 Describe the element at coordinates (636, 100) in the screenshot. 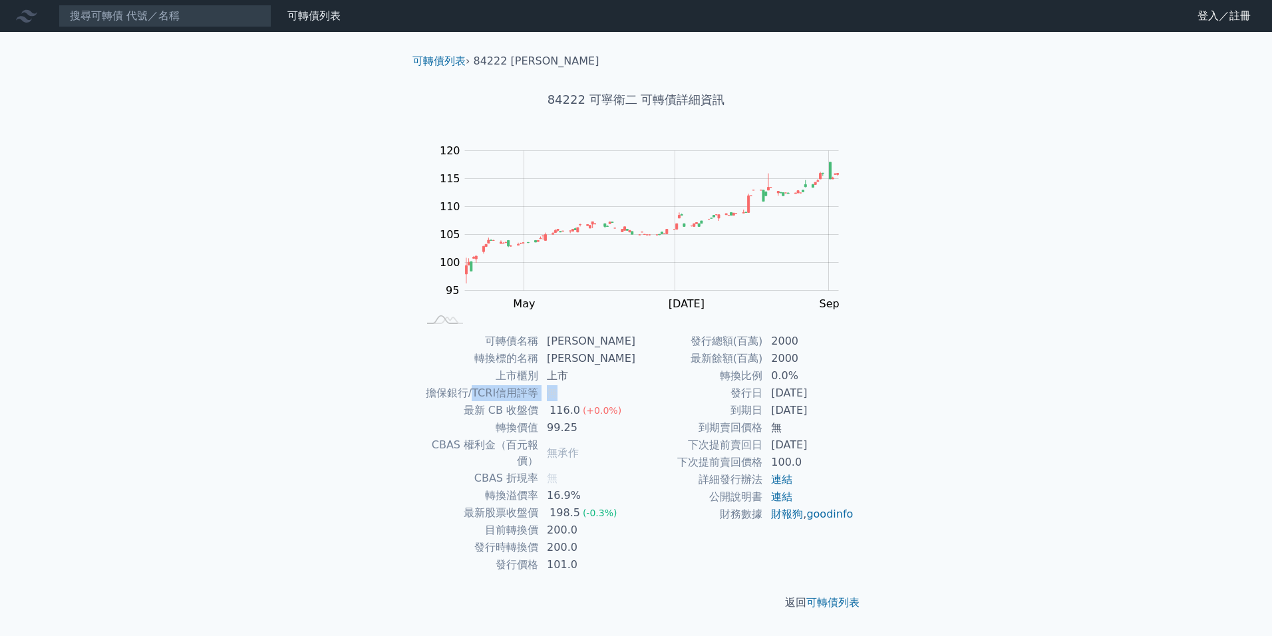

I see `h1: 84222 可寧衛二 可轉債詳細資訊` at that location.